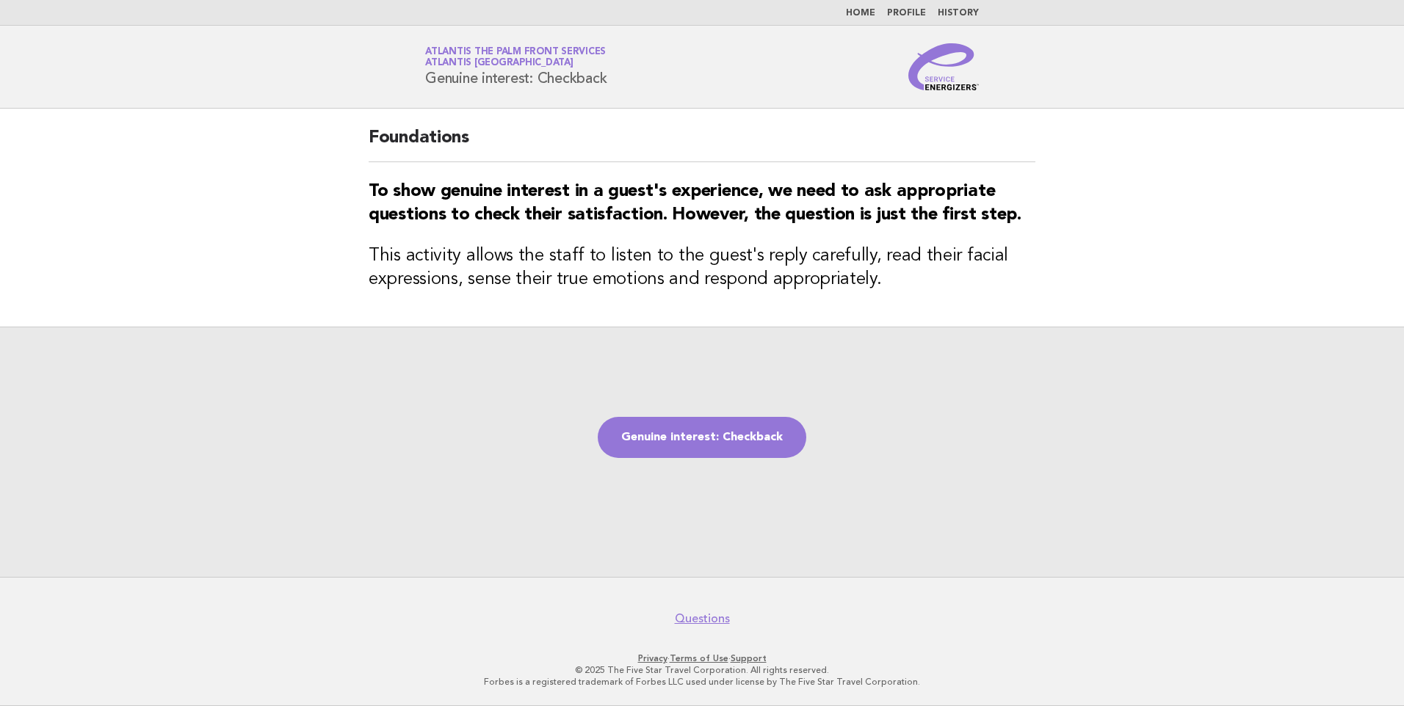 The height and width of the screenshot is (706, 1404). I want to click on a: Home, so click(860, 13).